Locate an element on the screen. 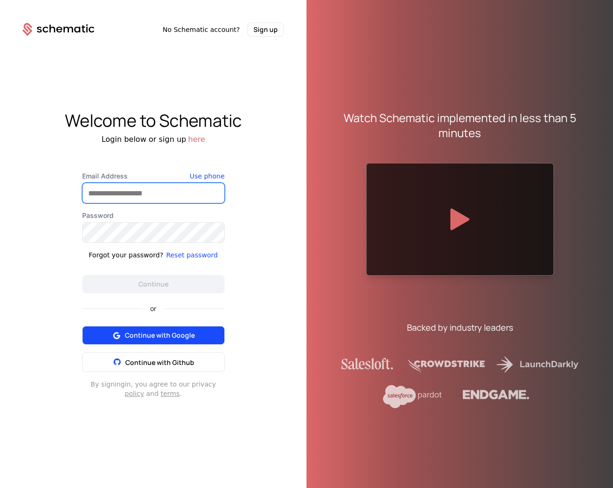 Image resolution: width=613 pixels, height=488 pixels. button: Continue is located at coordinates (154, 284).